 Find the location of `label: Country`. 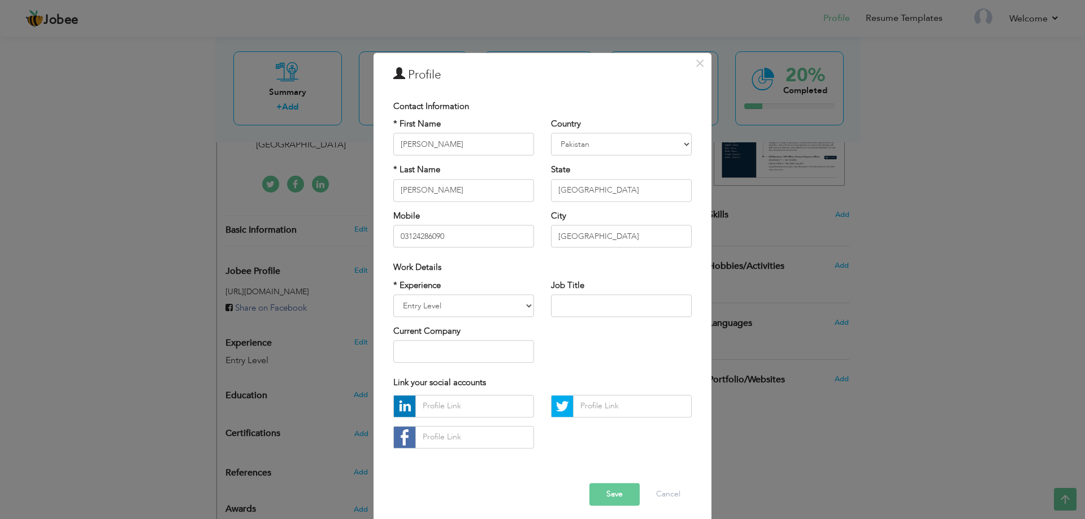

label: Country is located at coordinates (566, 124).